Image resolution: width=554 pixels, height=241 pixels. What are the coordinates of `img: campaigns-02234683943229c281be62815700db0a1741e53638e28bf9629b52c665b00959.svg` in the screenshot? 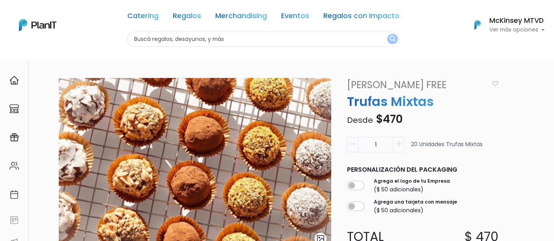 It's located at (14, 138).